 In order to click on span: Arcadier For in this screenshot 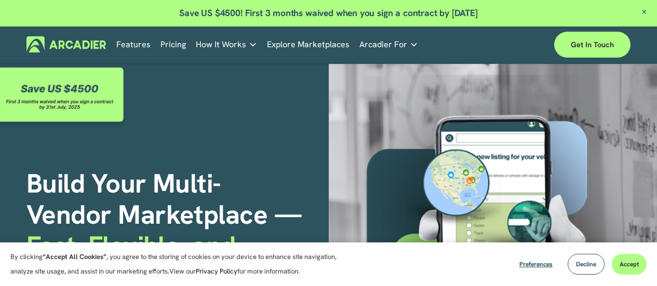, I will do `click(384, 45)`.